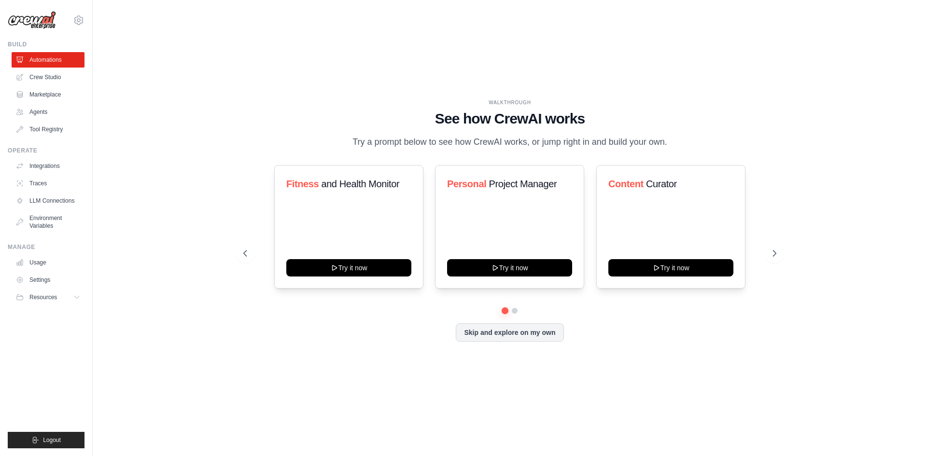 This screenshot has height=456, width=927. Describe the element at coordinates (46, 151) in the screenshot. I see `div: Operate` at that location.